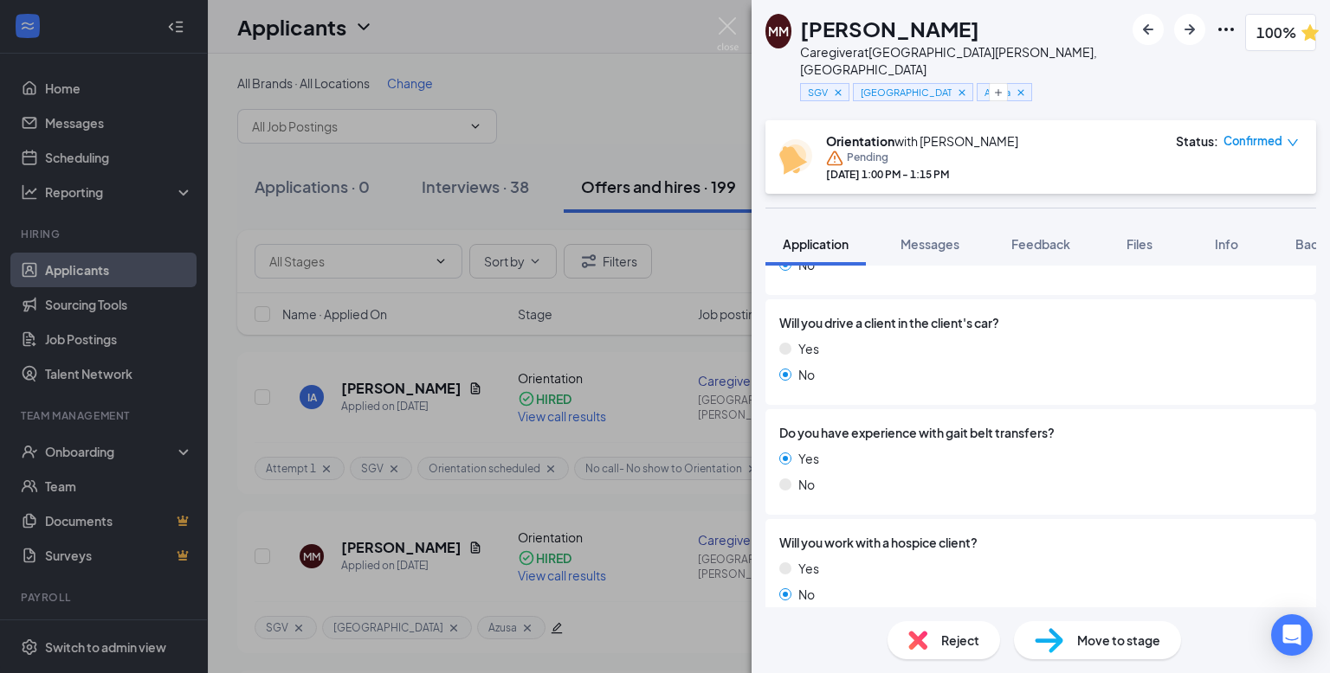 The height and width of the screenshot is (673, 1330). I want to click on span: SGV, so click(817, 92).